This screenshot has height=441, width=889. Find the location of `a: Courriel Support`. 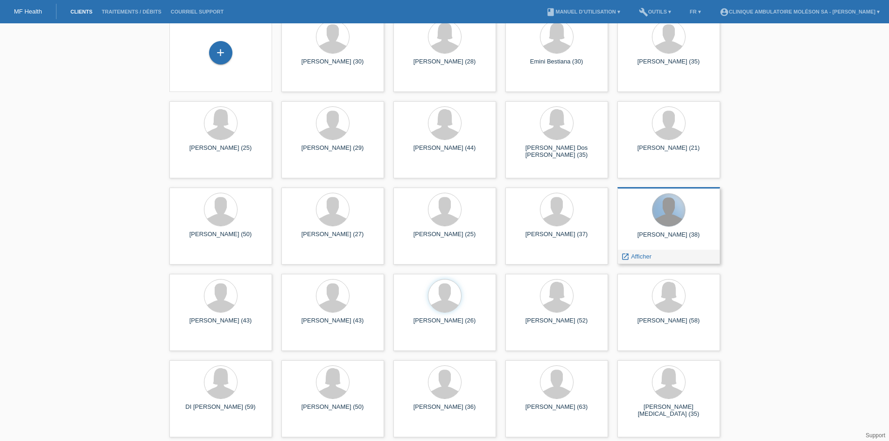

a: Courriel Support is located at coordinates (197, 12).